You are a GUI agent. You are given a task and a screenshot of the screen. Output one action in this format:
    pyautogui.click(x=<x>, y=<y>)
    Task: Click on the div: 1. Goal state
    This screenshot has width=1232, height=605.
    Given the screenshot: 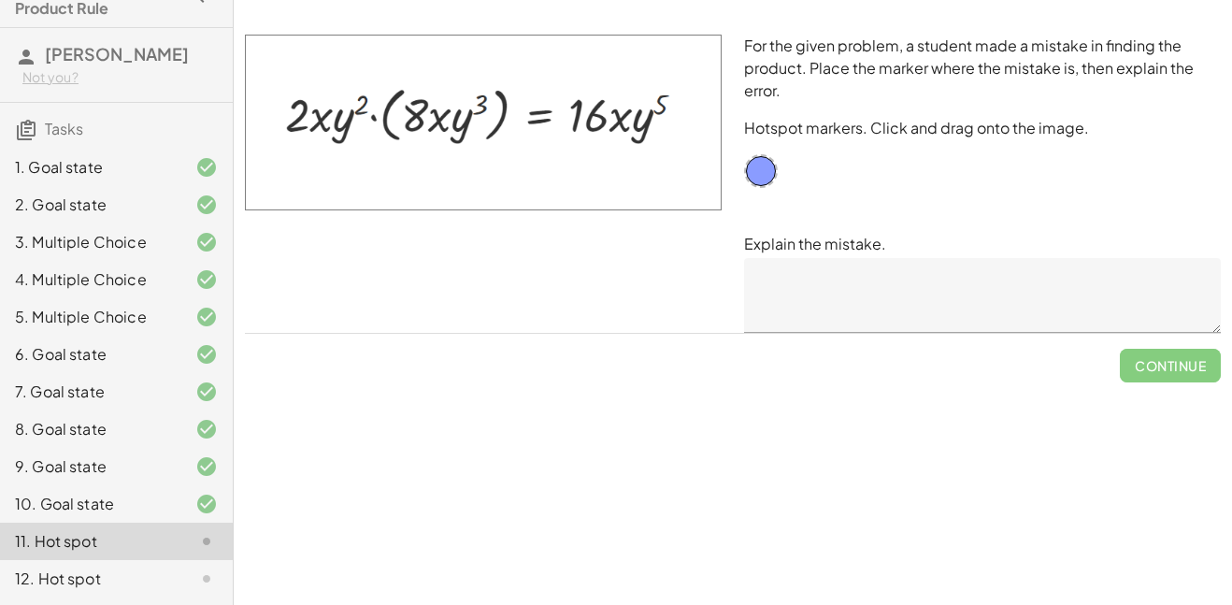 What is the action you would take?
    pyautogui.click(x=90, y=167)
    